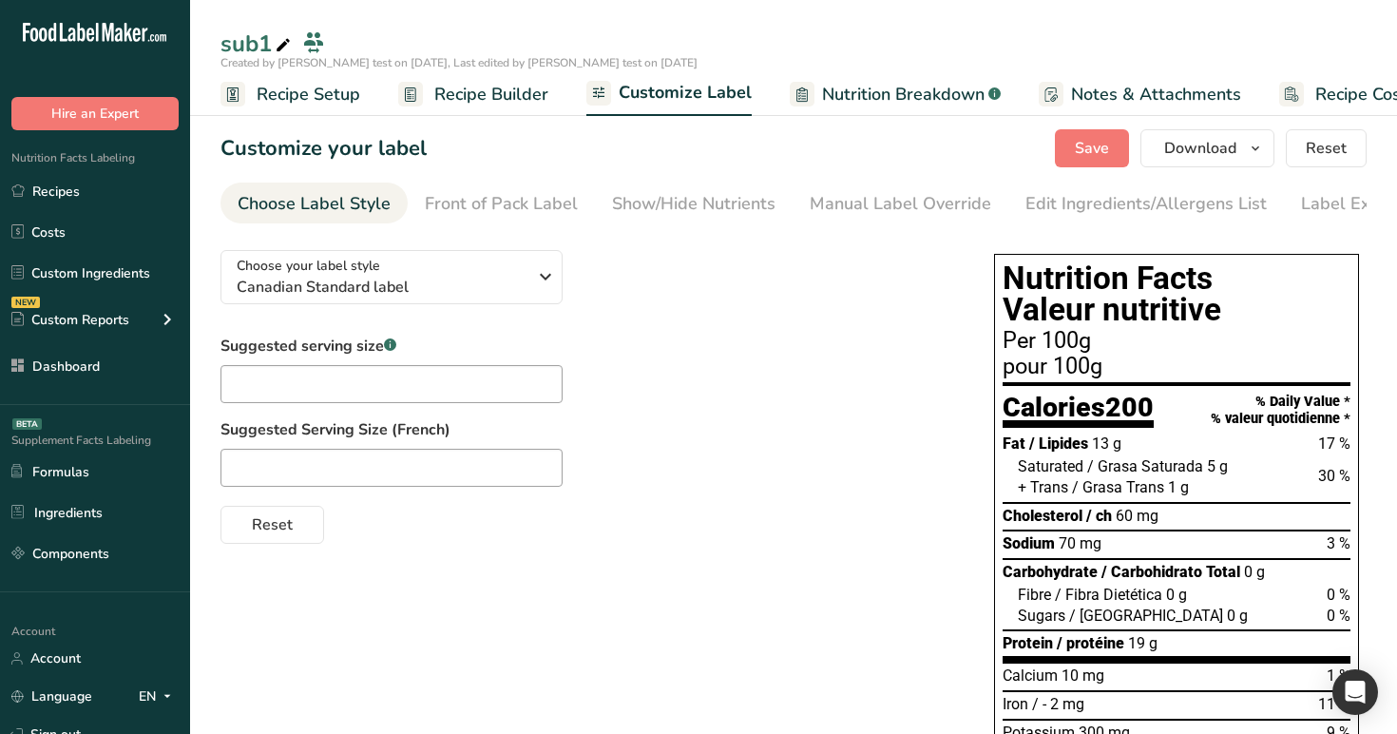 The height and width of the screenshot is (734, 1397). What do you see at coordinates (290, 94) in the screenshot?
I see `a: Recipe Setup` at bounding box center [290, 94].